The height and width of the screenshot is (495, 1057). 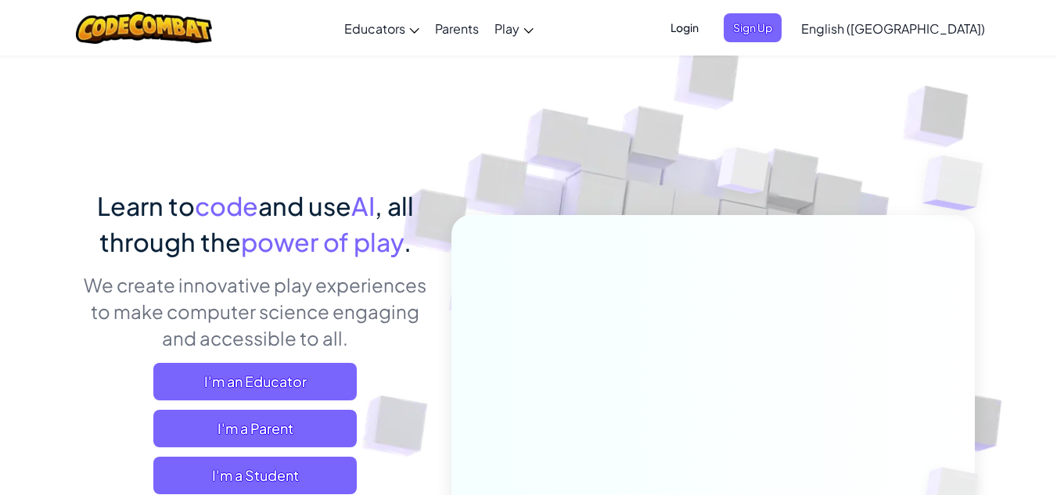 What do you see at coordinates (145, 206) in the screenshot?
I see `span: Learn to` at bounding box center [145, 206].